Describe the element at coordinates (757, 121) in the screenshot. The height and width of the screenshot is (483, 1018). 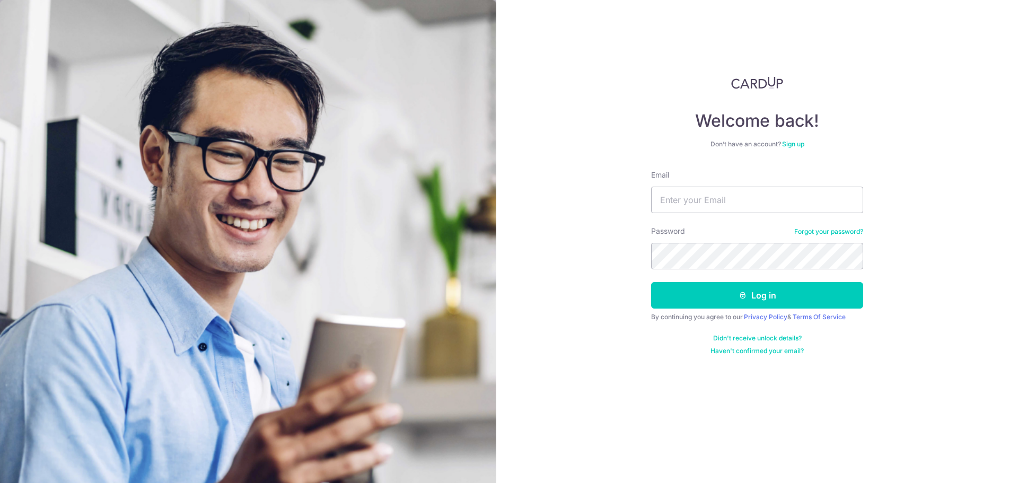
I see `h4: Welcome back!` at that location.